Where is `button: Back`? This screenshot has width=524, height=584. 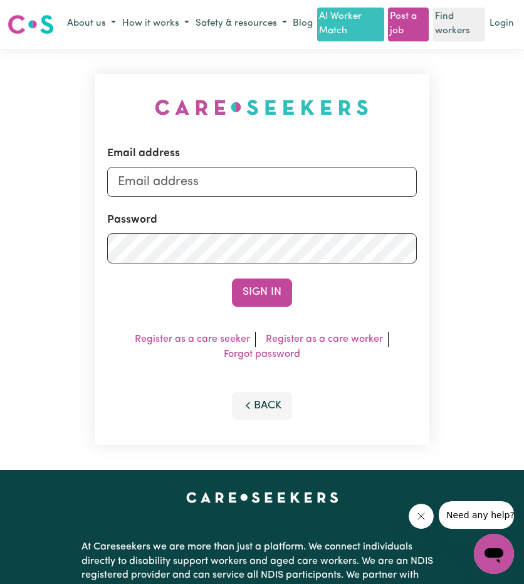
button: Back is located at coordinates (262, 406).